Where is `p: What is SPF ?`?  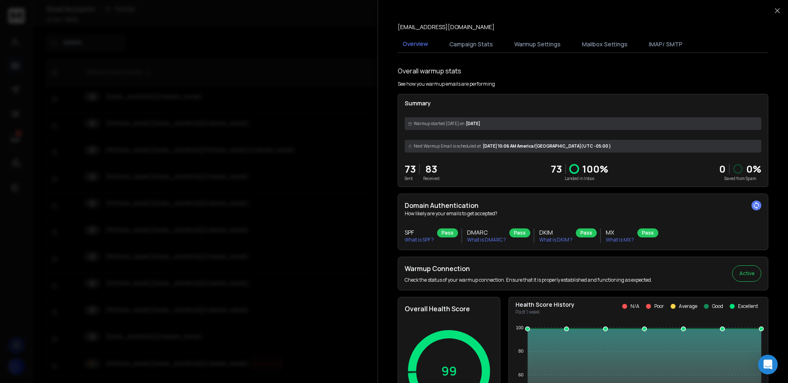
p: What is SPF ? is located at coordinates (419, 240).